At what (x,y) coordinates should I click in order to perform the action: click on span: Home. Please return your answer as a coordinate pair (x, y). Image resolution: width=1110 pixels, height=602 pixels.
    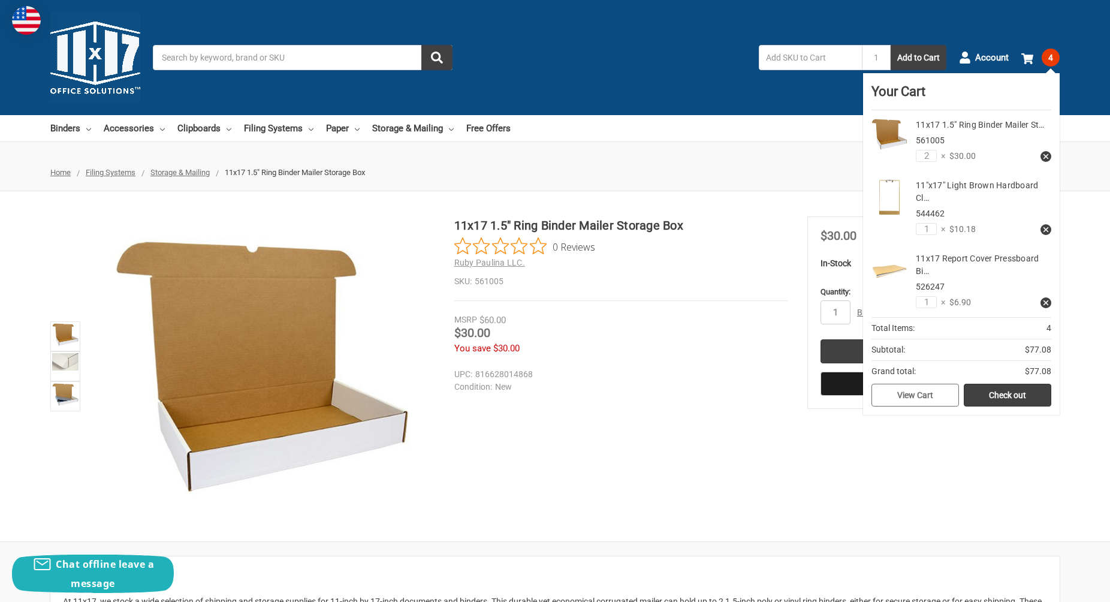
    Looking at the image, I should click on (61, 172).